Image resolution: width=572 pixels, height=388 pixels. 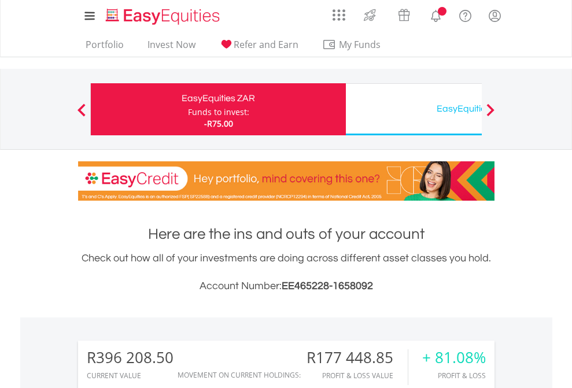 What do you see at coordinates (454, 357) in the screenshot?
I see `div: + 81.08%` at bounding box center [454, 357].